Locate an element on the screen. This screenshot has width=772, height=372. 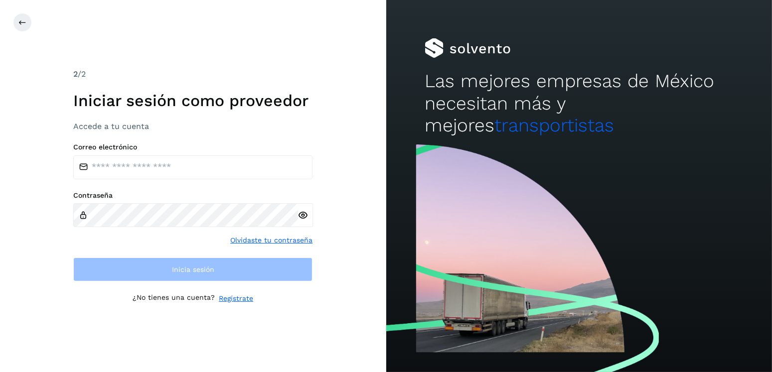
h3: Accede a tu cuenta is located at coordinates (193, 126).